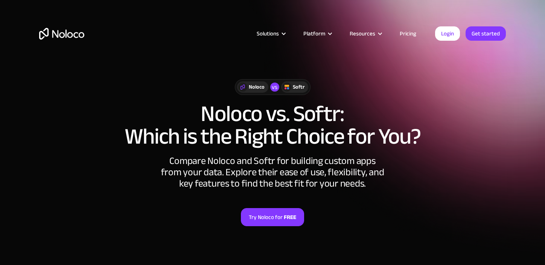 Image resolution: width=545 pixels, height=265 pixels. Describe the element at coordinates (447, 33) in the screenshot. I see `a: Login` at that location.